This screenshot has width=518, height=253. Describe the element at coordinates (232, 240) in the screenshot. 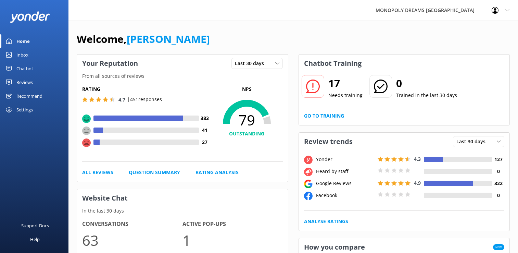

I see `p: 1` at that location.